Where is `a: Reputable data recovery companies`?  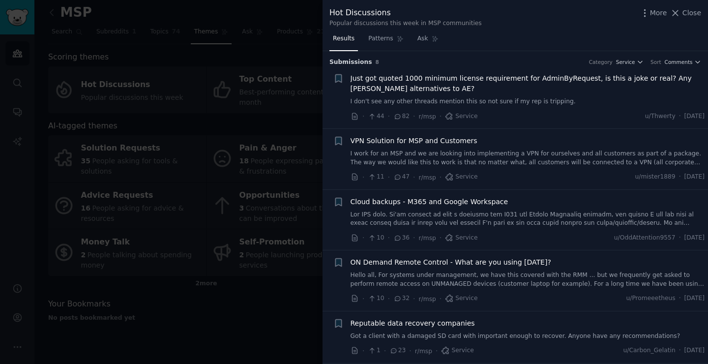 a: Reputable data recovery companies is located at coordinates (412, 323).